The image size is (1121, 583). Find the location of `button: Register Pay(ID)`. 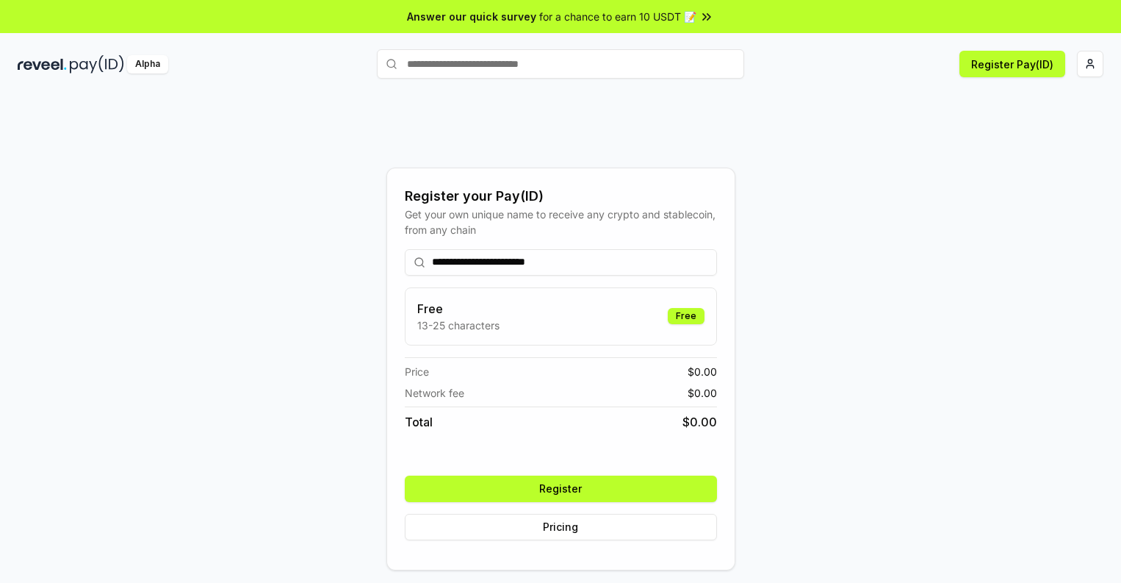

button: Register Pay(ID) is located at coordinates (1012, 64).